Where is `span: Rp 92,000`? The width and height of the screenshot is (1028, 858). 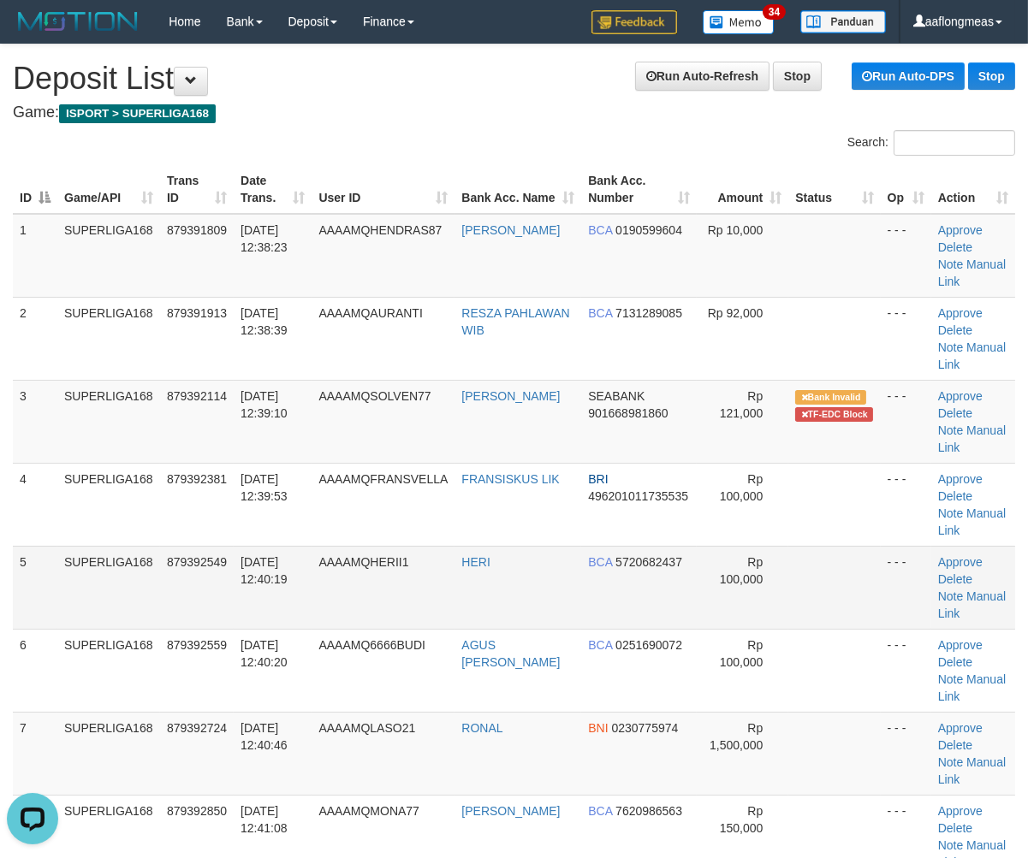
span: Rp 92,000 is located at coordinates (735, 313).